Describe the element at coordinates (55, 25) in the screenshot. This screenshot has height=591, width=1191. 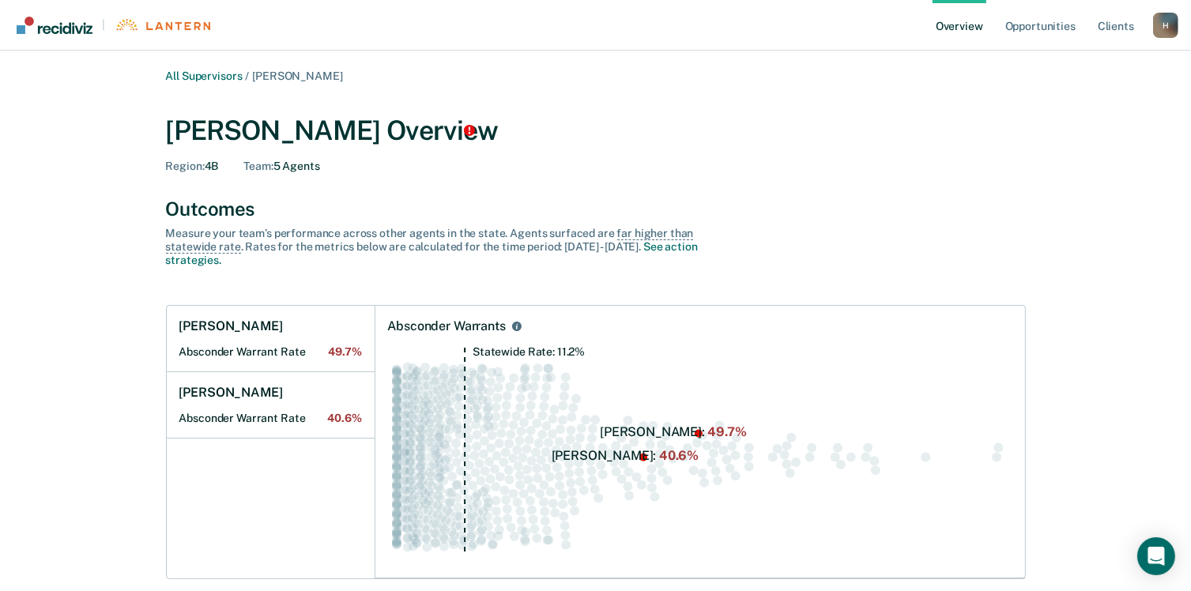
I see `img: Recidiviz` at that location.